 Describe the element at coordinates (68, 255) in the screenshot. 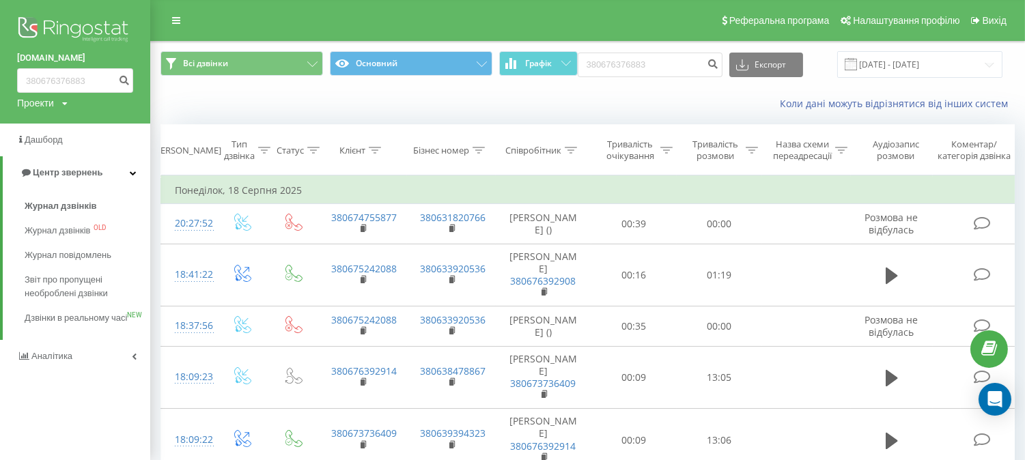

I see `span: Журнал повідомлень` at that location.